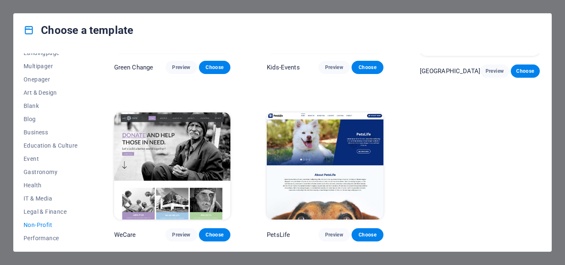 This screenshot has width=565, height=265. I want to click on span: Legal & Finance, so click(50, 212).